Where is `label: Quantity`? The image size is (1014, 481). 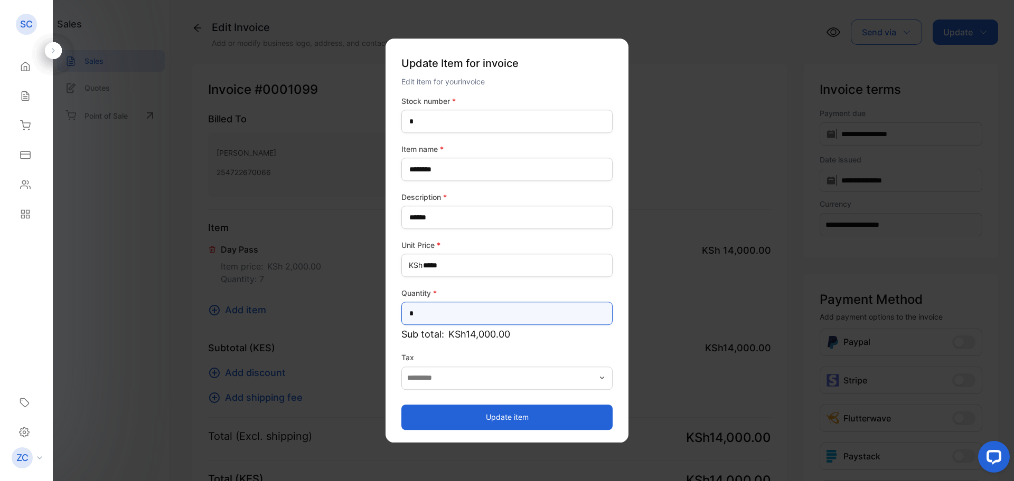 label: Quantity is located at coordinates (507, 293).